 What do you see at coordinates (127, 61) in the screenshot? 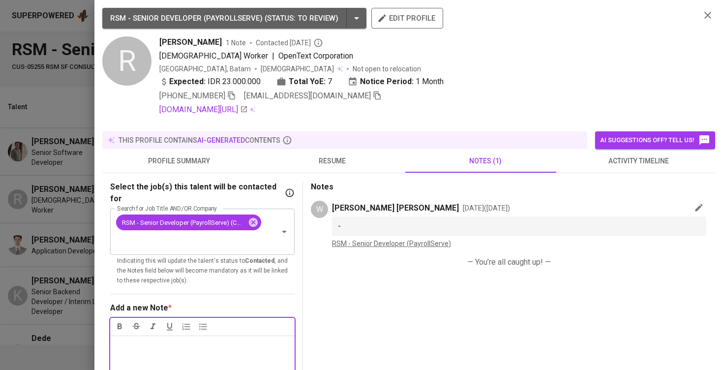
I see `div: R` at bounding box center [127, 61].